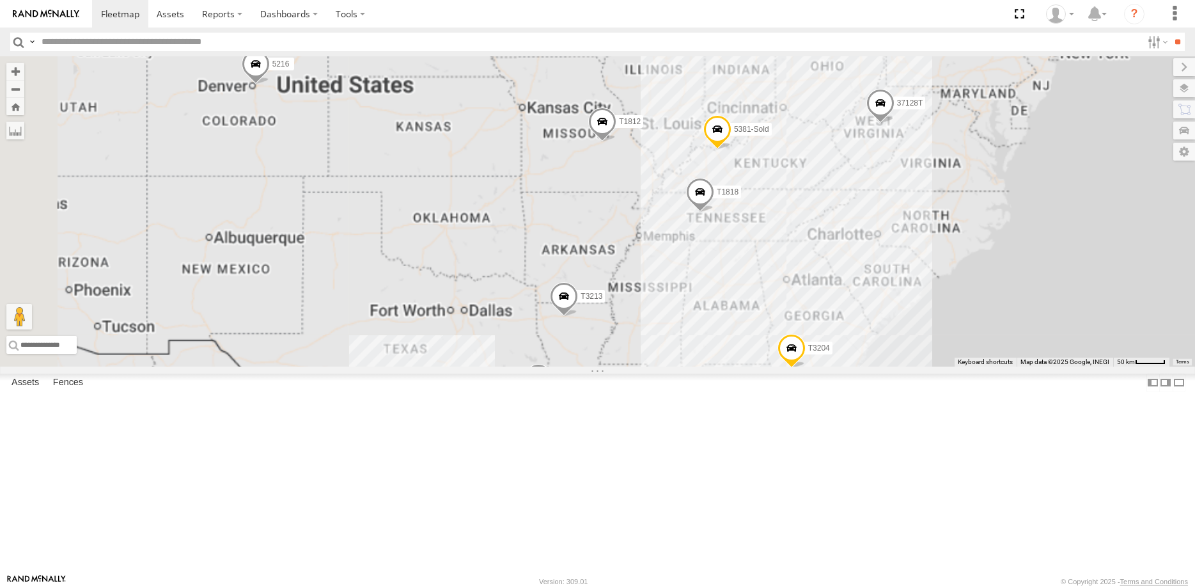  I want to click on button: Zoom in, so click(15, 71).